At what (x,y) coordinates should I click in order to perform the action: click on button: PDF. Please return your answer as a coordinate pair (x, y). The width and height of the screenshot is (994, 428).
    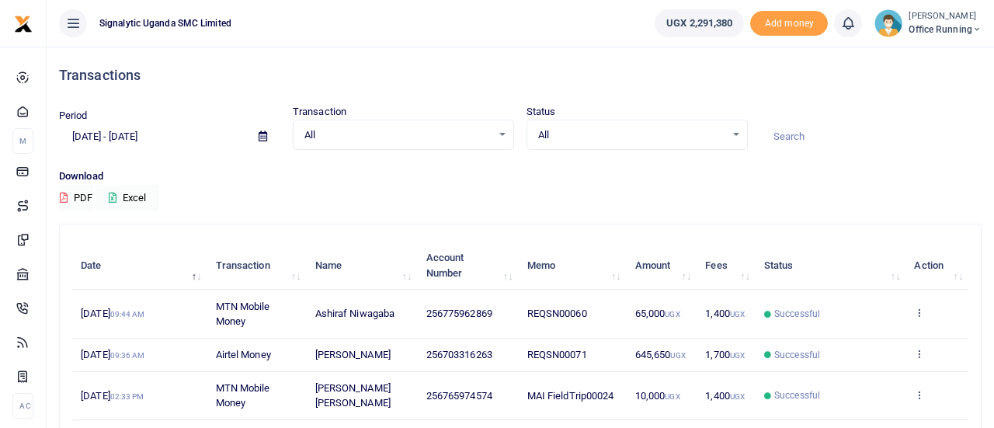
    Looking at the image, I should click on (76, 198).